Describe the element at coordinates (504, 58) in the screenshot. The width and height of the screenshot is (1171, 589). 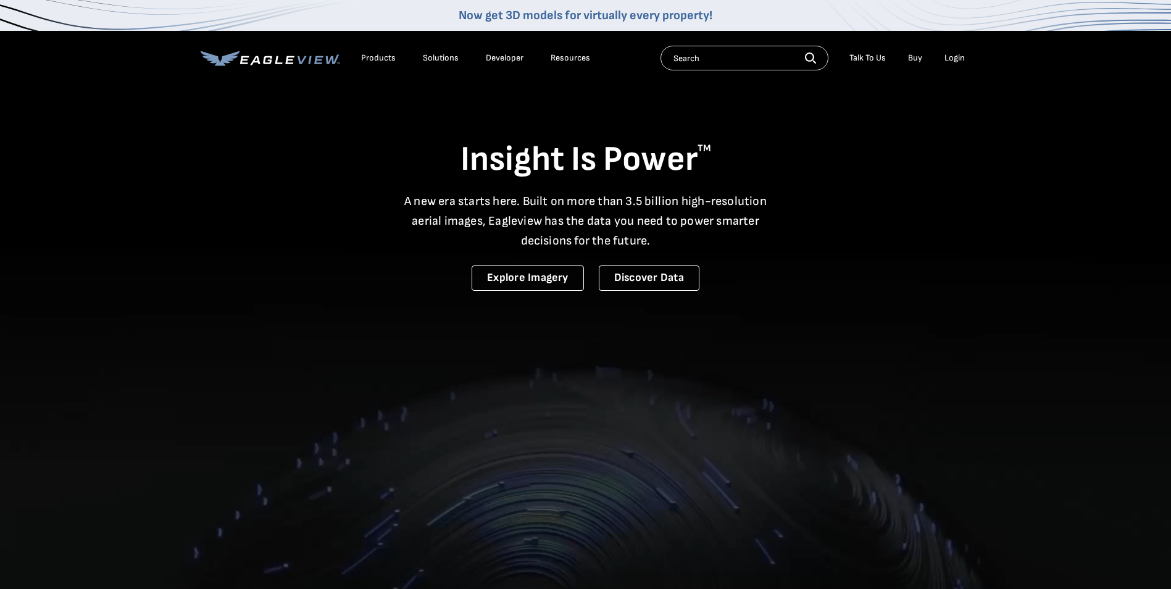
I see `a: Developer` at that location.